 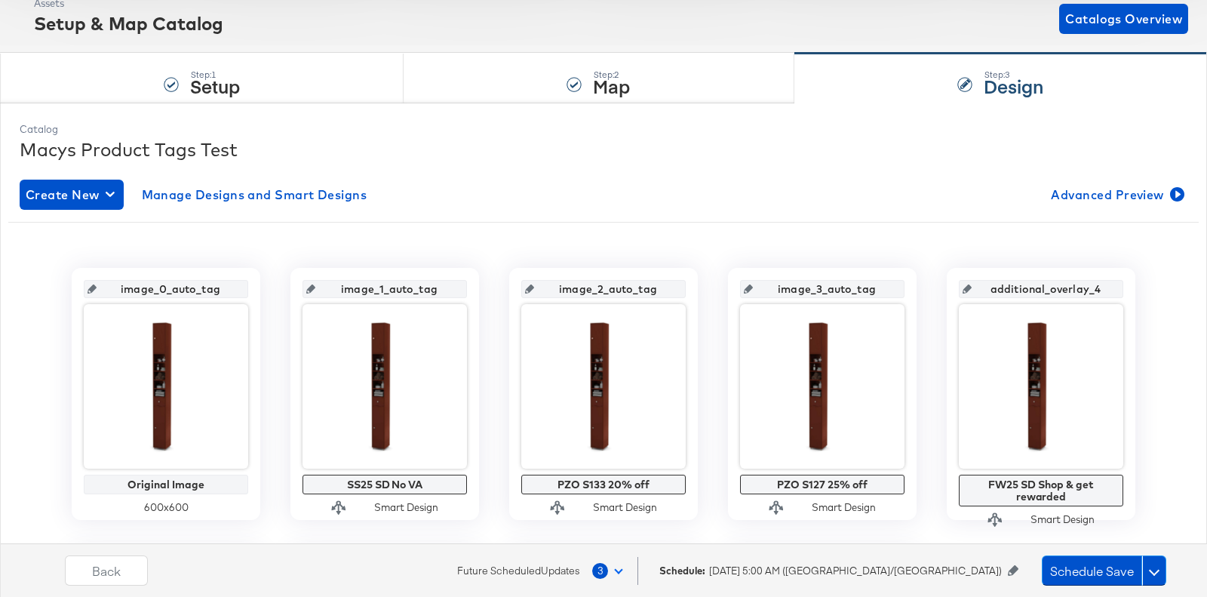 I want to click on div: 600 x 600, so click(x=166, y=507).